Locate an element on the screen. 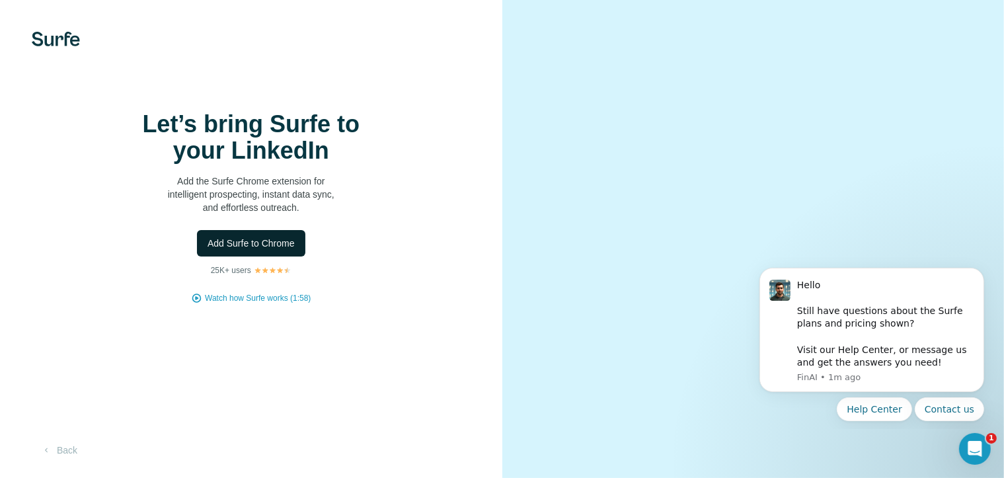  img: Surfe's logo is located at coordinates (56, 39).